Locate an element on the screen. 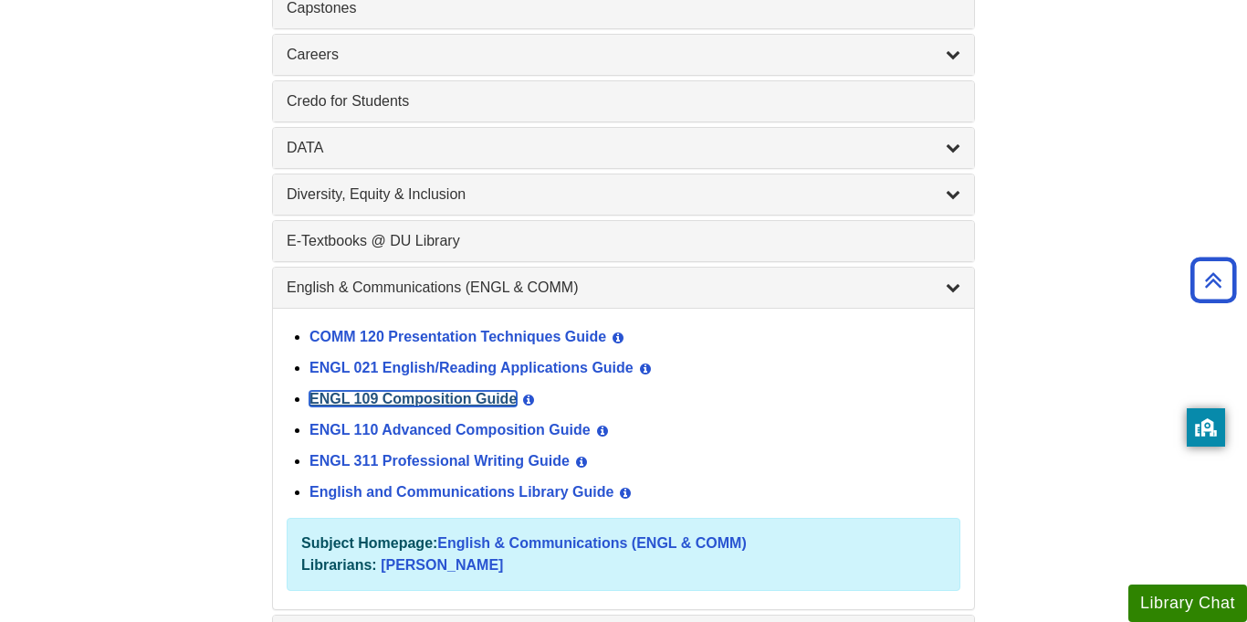  strong: Librarians: is located at coordinates (339, 564).